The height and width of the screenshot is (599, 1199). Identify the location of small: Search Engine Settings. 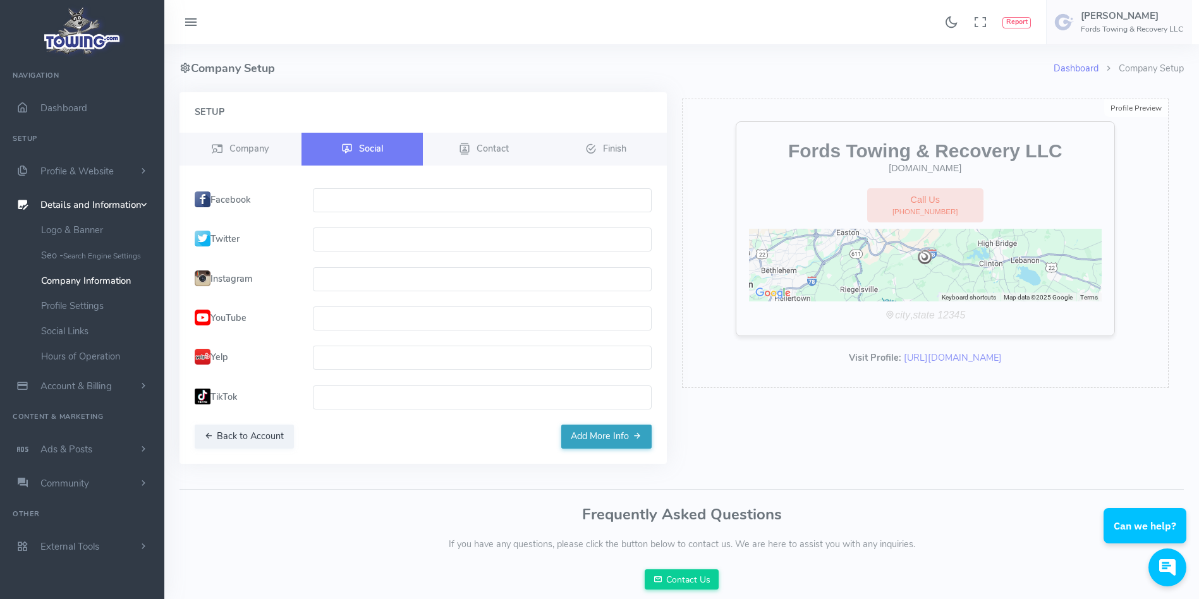
(102, 256).